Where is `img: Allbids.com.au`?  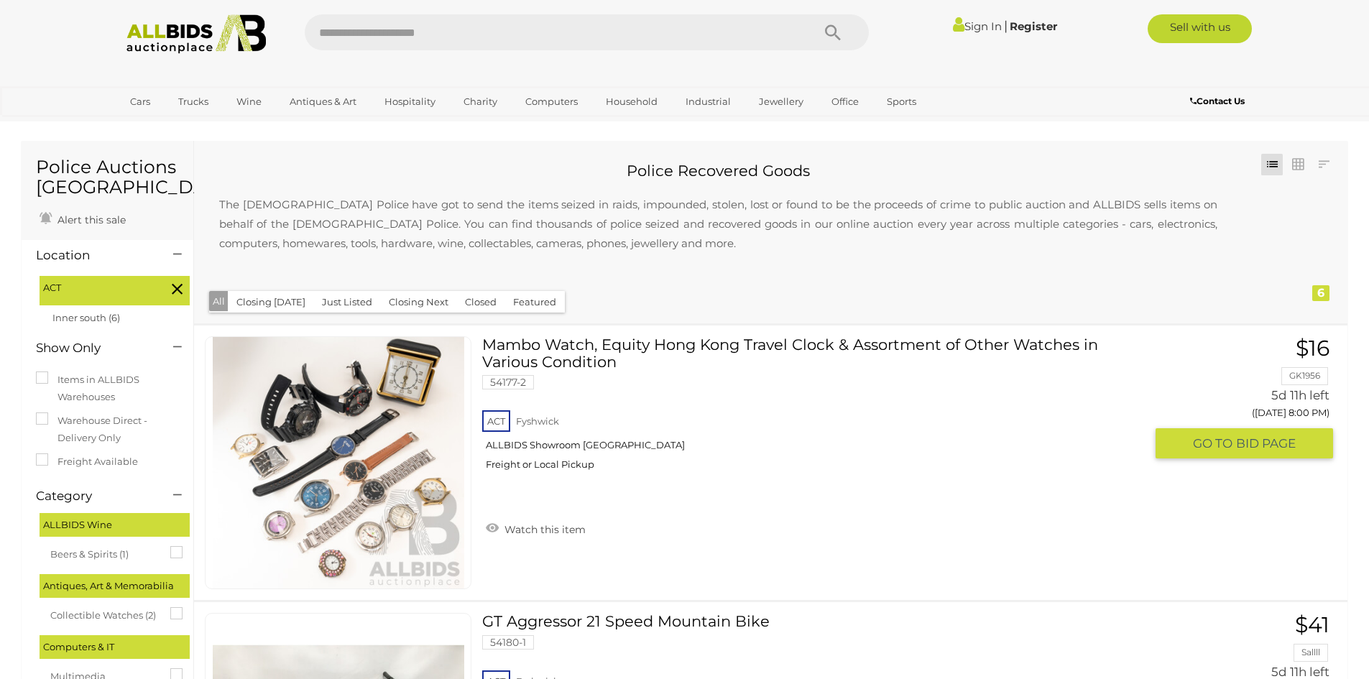
img: Allbids.com.au is located at coordinates (196, 34).